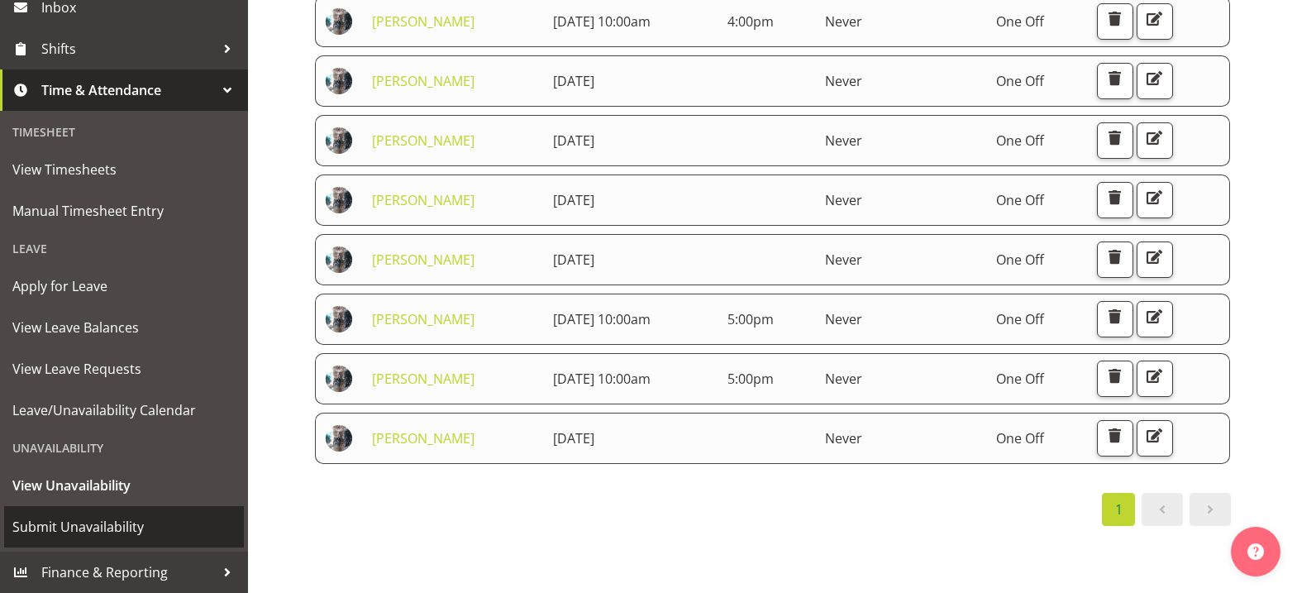 The image size is (1297, 593). What do you see at coordinates (124, 369) in the screenshot?
I see `a: View Leave Requests` at bounding box center [124, 369].